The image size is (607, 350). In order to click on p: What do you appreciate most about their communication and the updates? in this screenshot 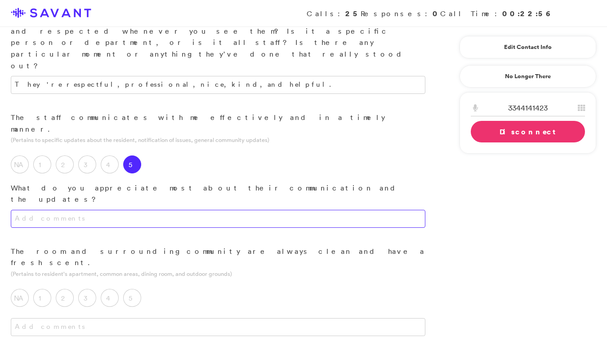, I will do `click(218, 194)`.